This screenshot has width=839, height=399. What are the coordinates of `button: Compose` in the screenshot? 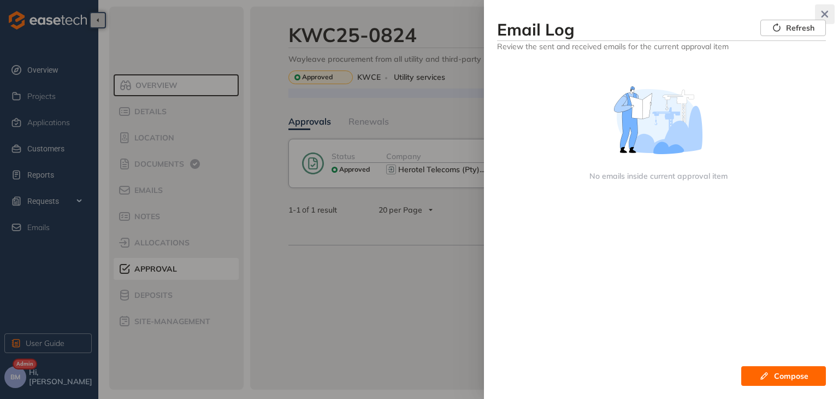 It's located at (784, 376).